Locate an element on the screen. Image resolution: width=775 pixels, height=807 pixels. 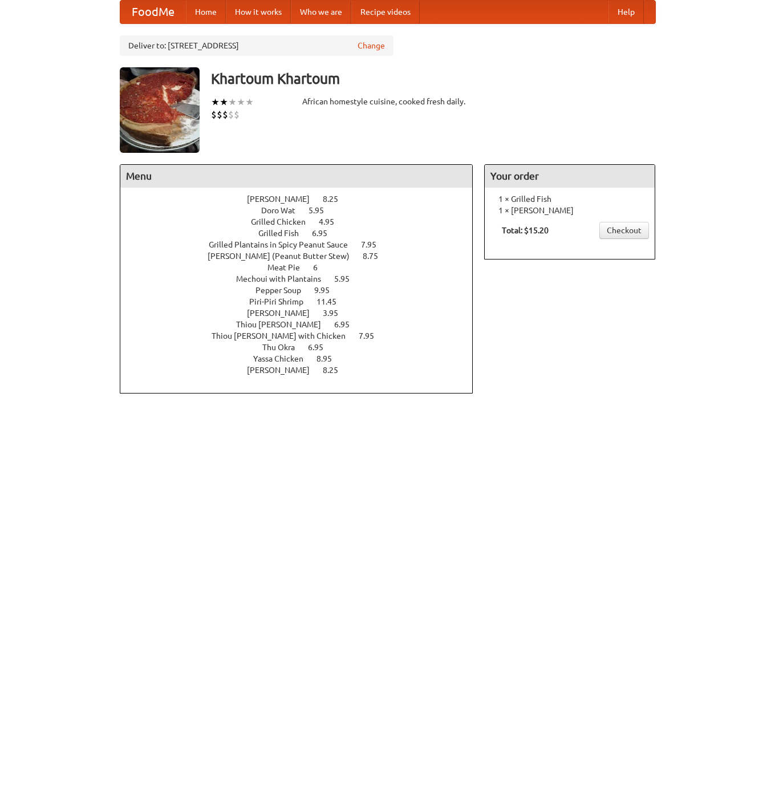
span: Meat Pie is located at coordinates (289, 268).